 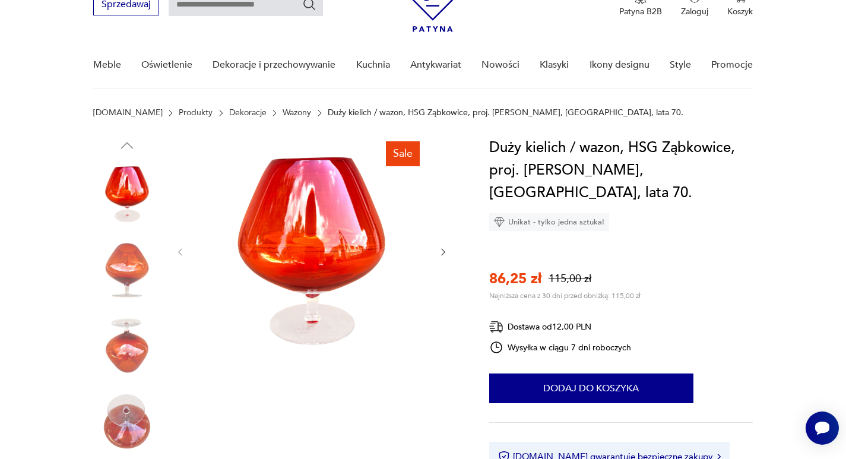 What do you see at coordinates (554, 65) in the screenshot?
I see `a: Klasyki` at bounding box center [554, 65].